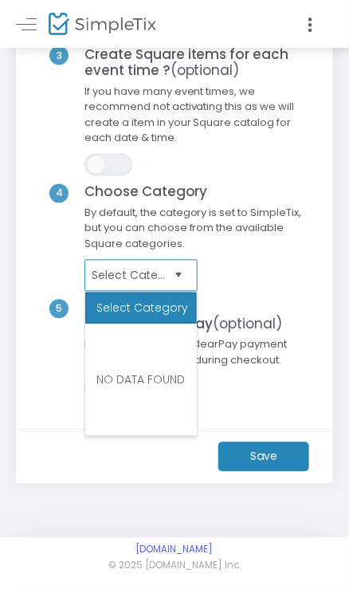 This screenshot has height=589, width=349. Describe the element at coordinates (59, 194) in the screenshot. I see `span: 4` at that location.